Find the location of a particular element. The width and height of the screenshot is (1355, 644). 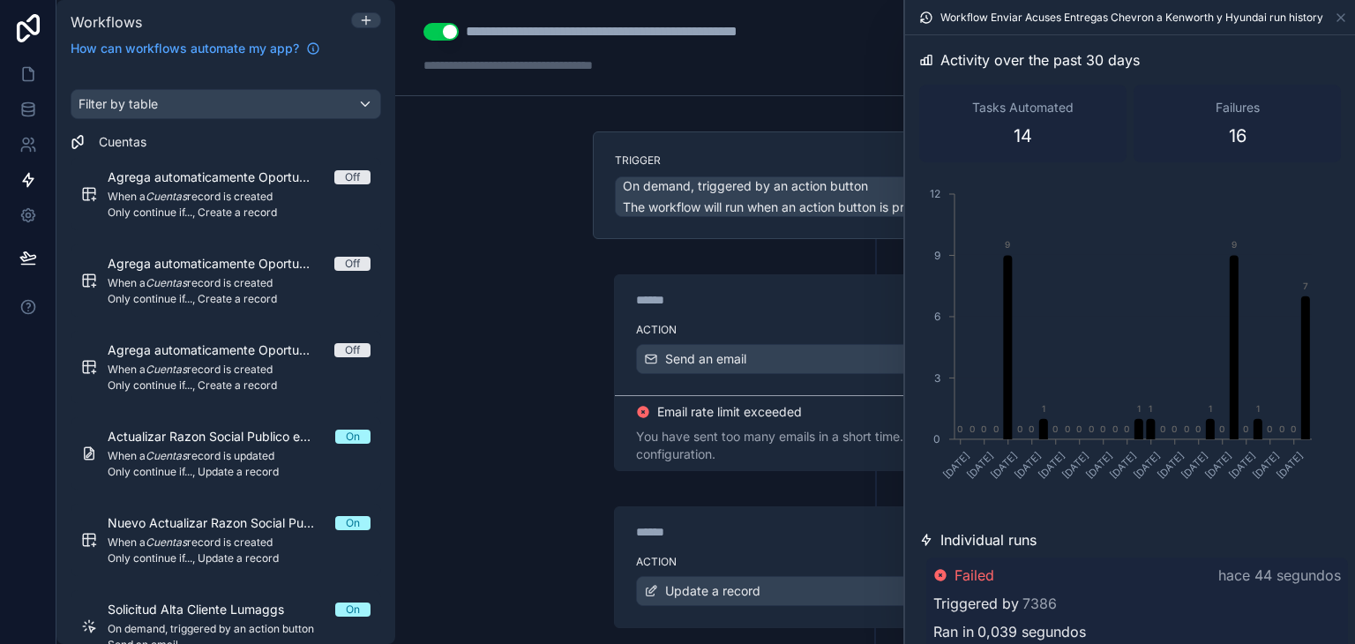

button: On demand, triggered by an action buttonThe workflow will run when an action button is pressed is located at coordinates (875, 197).